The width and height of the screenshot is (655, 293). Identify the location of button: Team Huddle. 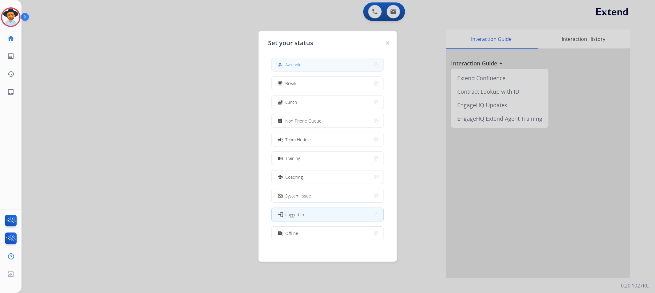
(328, 139).